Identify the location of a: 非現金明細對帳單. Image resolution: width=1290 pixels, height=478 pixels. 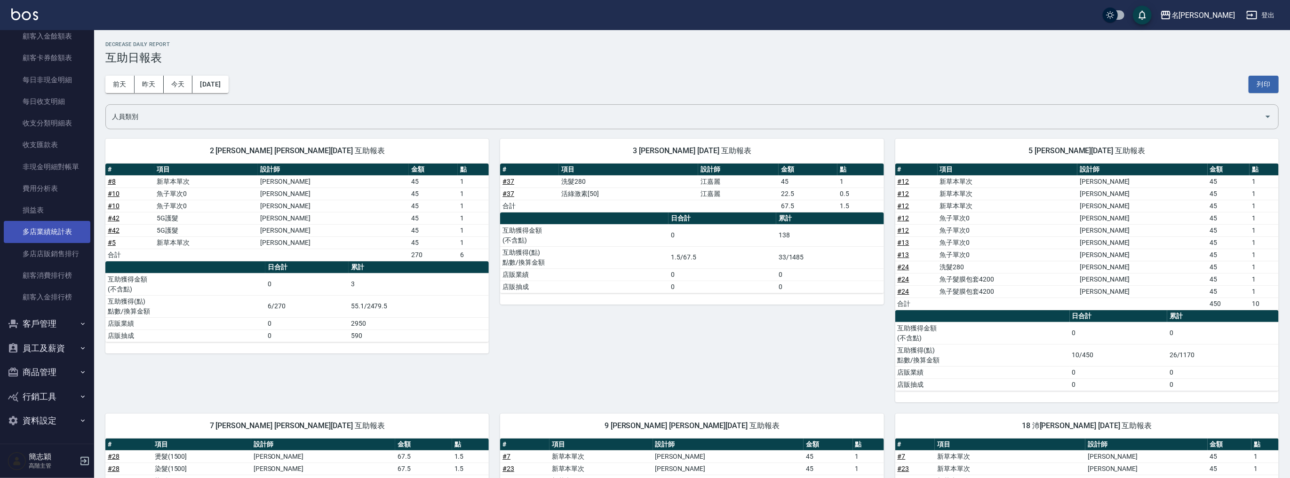
(47, 167).